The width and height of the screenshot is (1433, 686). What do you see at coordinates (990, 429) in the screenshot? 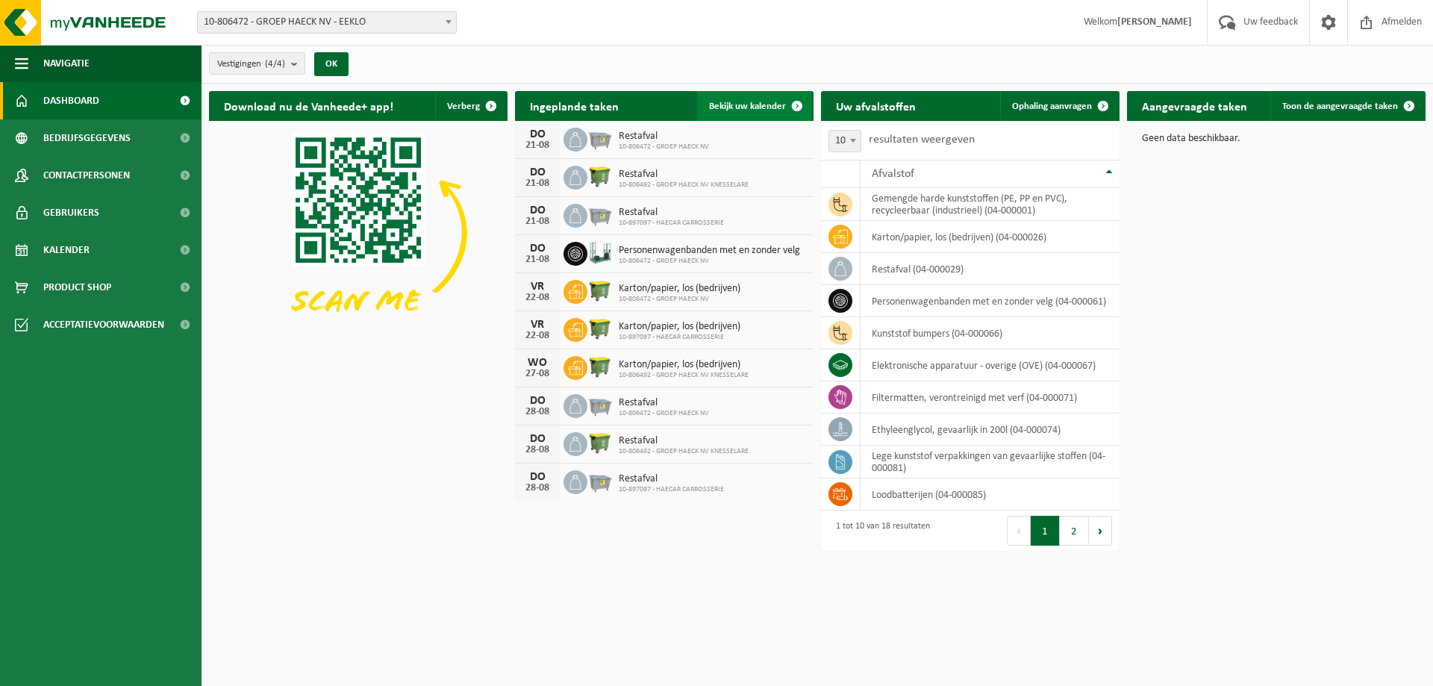
I see `td: ethyleenglycol, gevaarlijk in 200l (04-000074)` at bounding box center [990, 429].